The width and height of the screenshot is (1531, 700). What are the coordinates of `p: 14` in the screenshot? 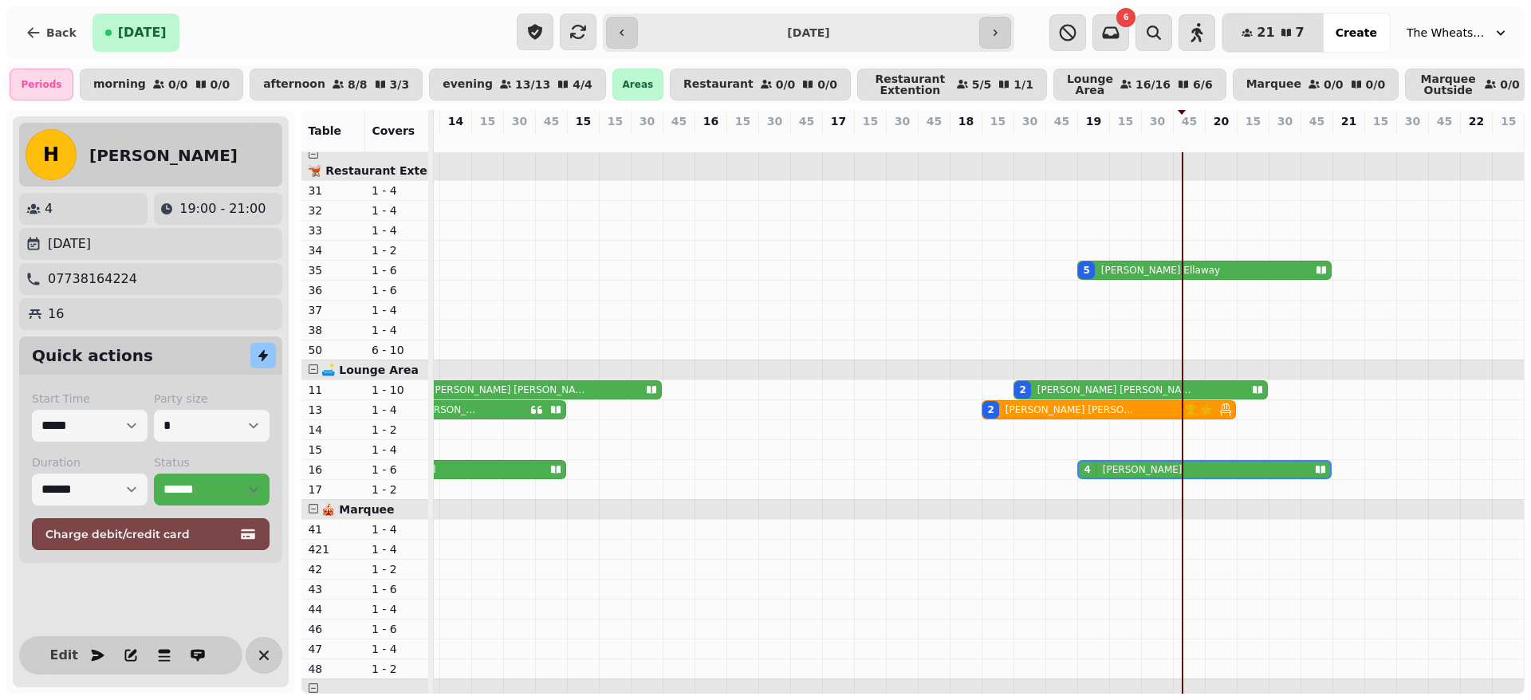 It's located at (333, 430).